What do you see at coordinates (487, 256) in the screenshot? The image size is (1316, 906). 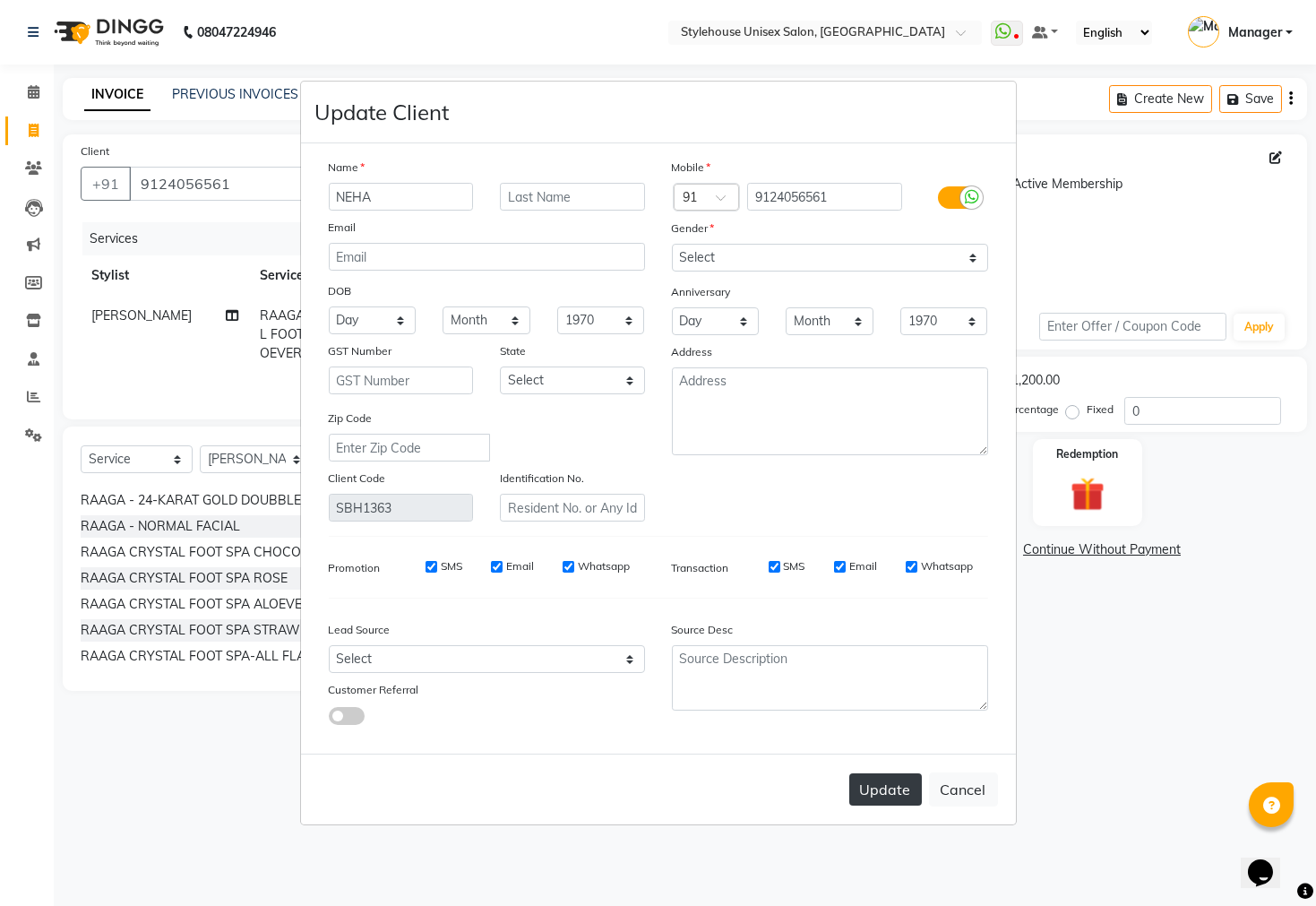 I see `input: Email` at bounding box center [487, 256].